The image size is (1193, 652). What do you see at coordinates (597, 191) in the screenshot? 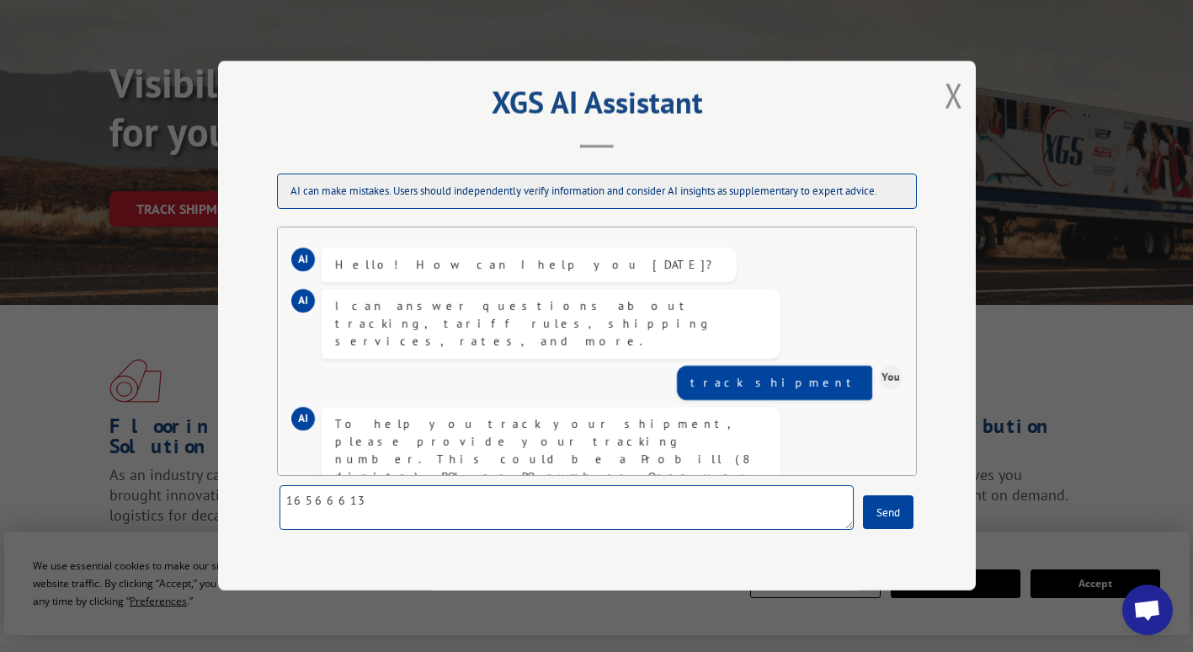
I see `div: AI can make mistakes. Users should independently verify information and consider AI insights as s...` at bounding box center [597, 191].